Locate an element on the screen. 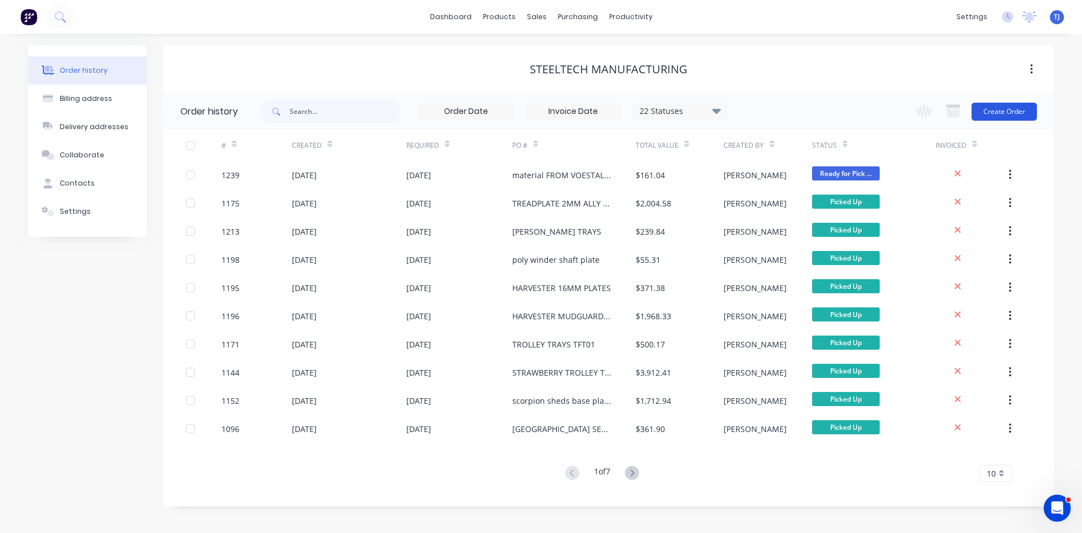 This screenshot has height=533, width=1082. div: Collaborate is located at coordinates (82, 155).